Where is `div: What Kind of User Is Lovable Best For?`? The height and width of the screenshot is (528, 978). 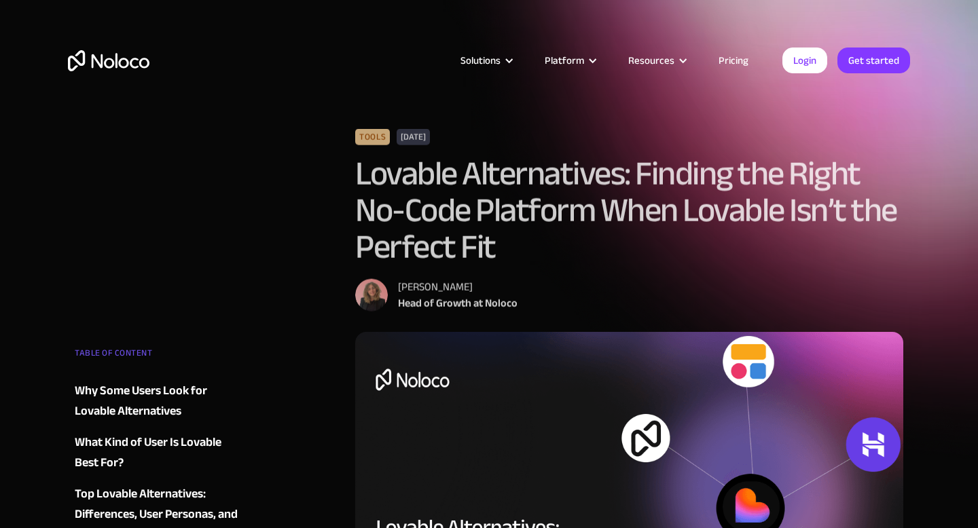
div: What Kind of User Is Lovable Best For? is located at coordinates (157, 453).